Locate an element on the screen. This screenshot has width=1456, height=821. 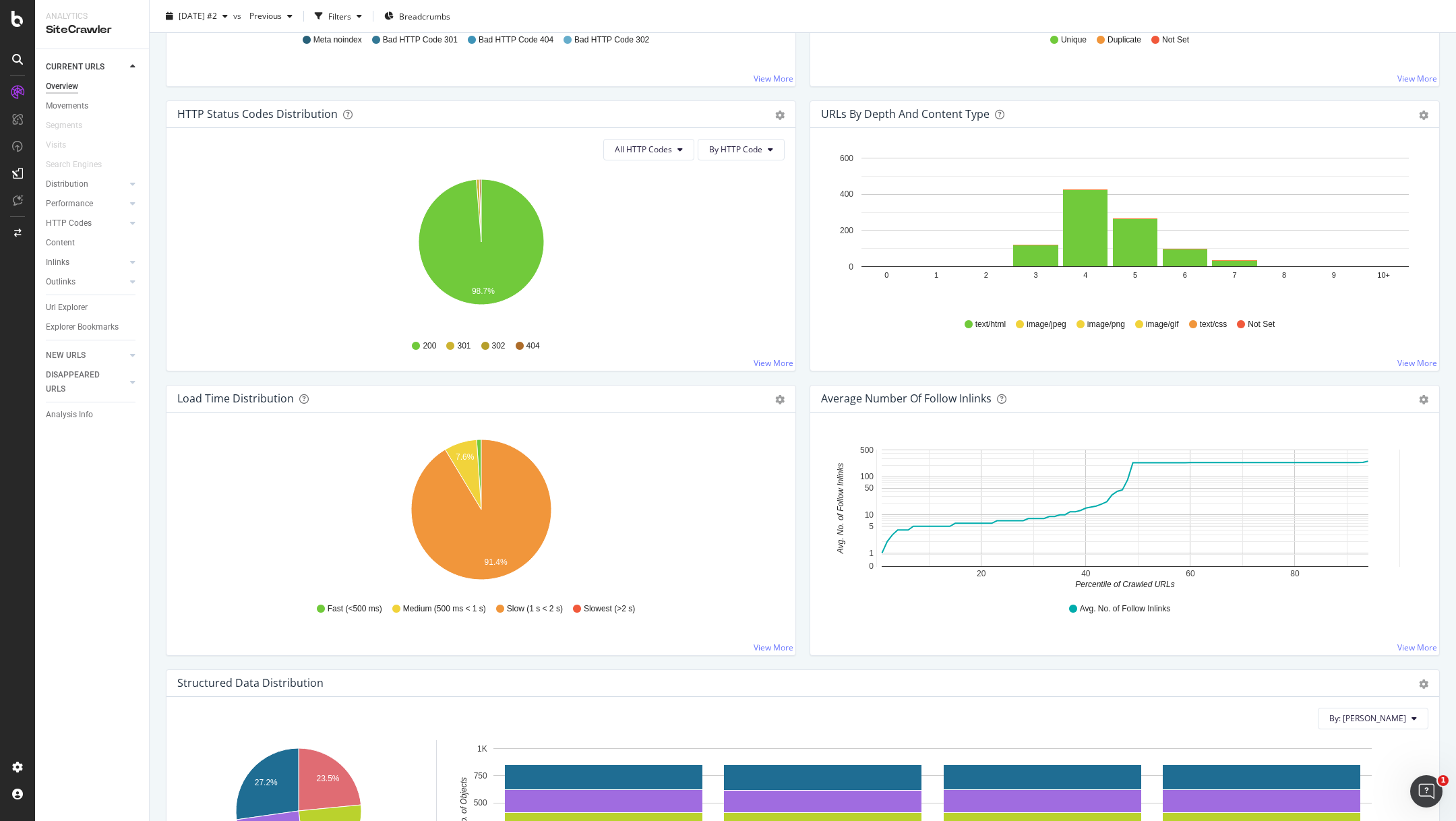
a: CURRENT URLS is located at coordinates (86, 67).